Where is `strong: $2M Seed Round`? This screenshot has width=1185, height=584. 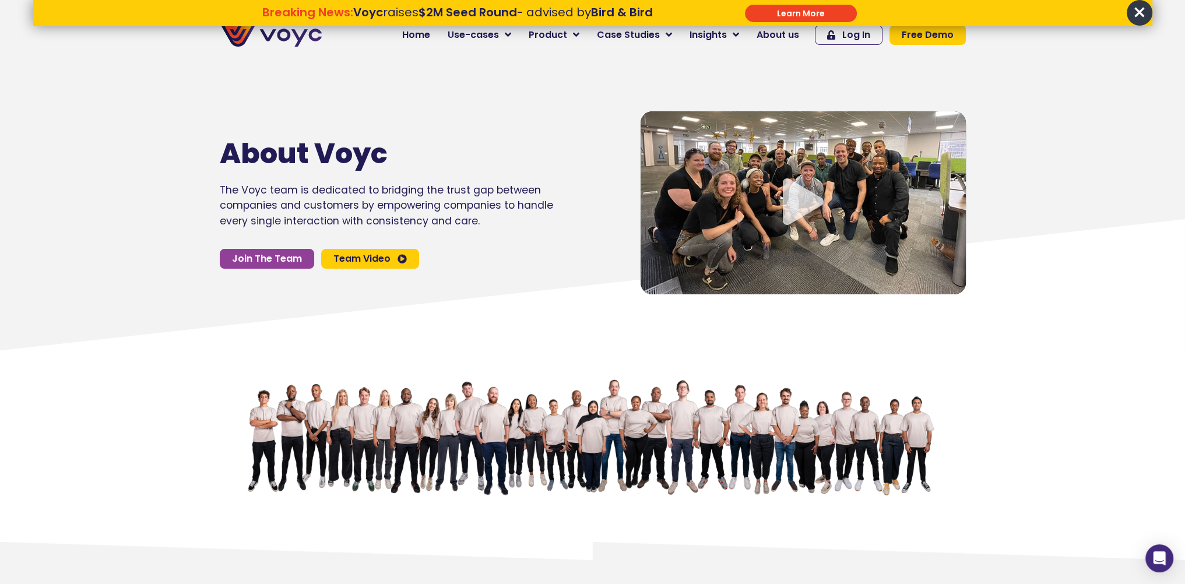
strong: $2M Seed Round is located at coordinates (467, 12).